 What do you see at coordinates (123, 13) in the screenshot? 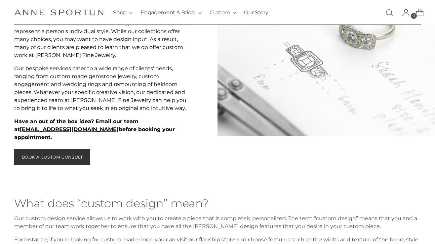
I see `button: Shop` at bounding box center [123, 13].